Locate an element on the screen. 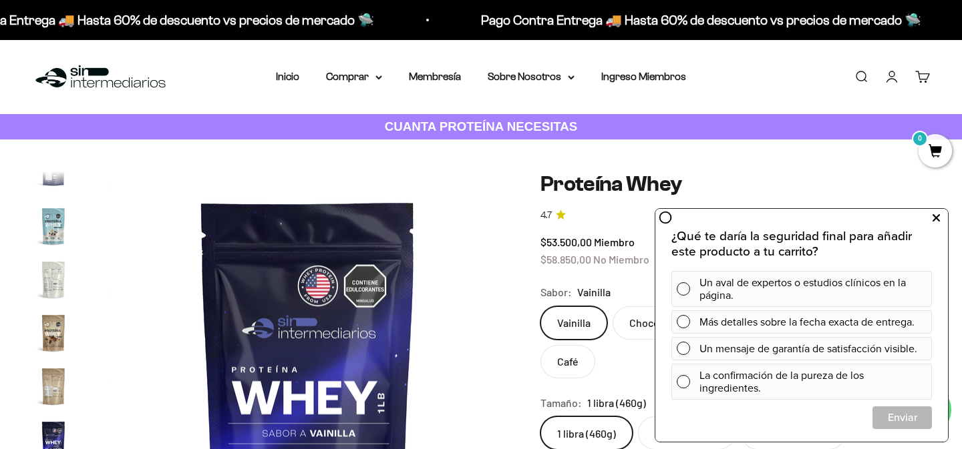  span: $53.500,00 is located at coordinates (566, 242).